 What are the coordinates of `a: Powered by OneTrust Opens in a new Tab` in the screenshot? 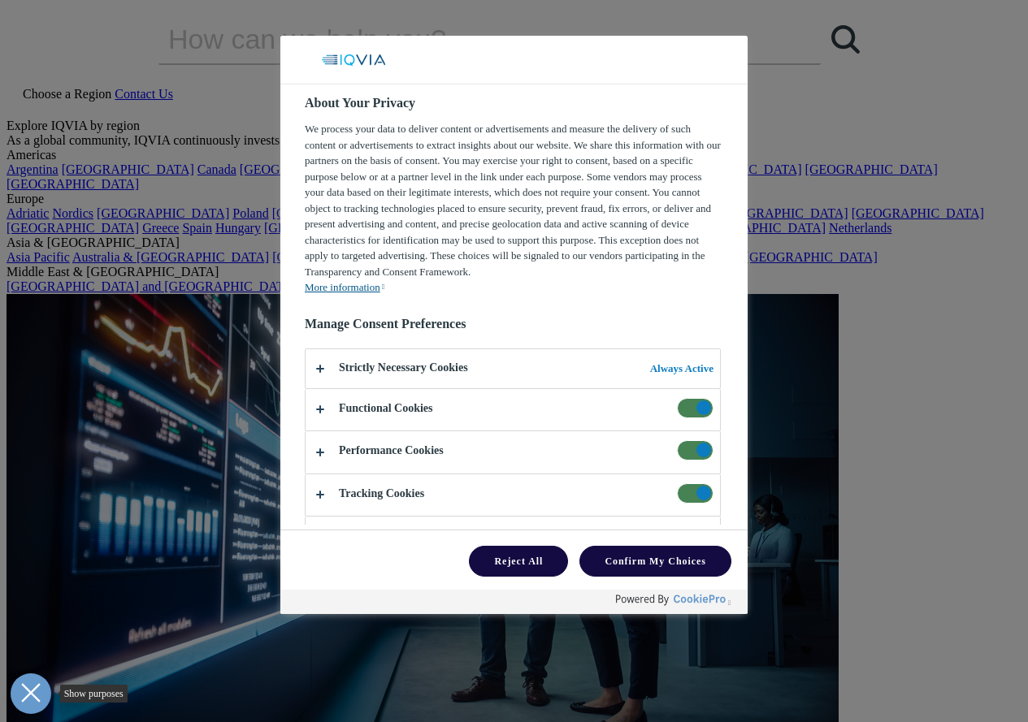 It's located at (678, 604).